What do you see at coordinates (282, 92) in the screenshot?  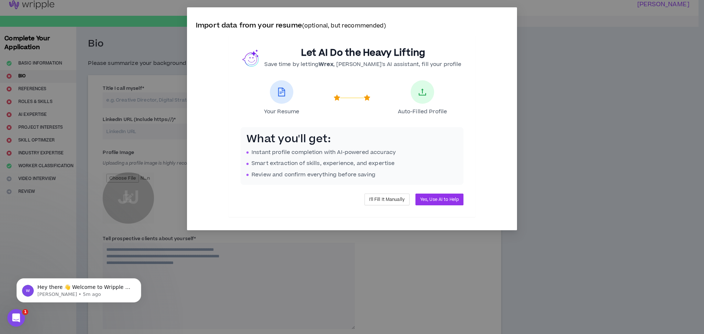 I see `span: file-text` at bounding box center [282, 92].